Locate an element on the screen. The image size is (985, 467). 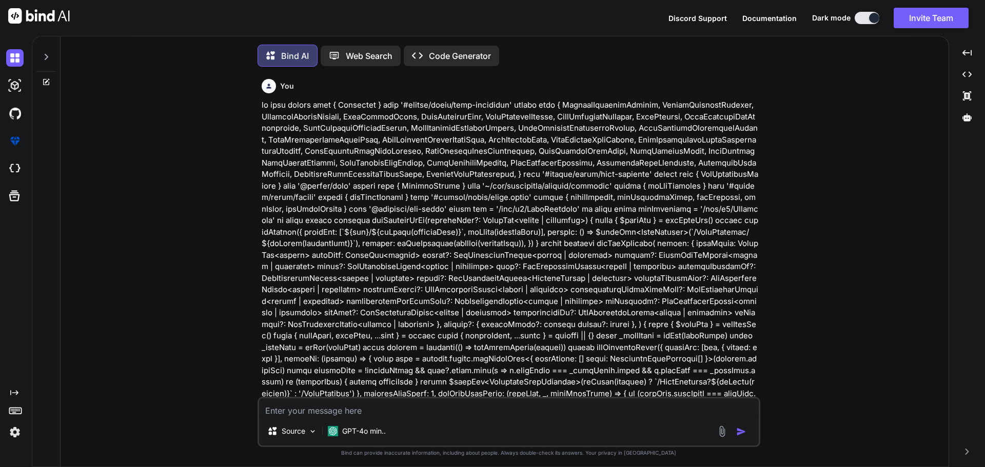
p: Web Search is located at coordinates (369, 56).